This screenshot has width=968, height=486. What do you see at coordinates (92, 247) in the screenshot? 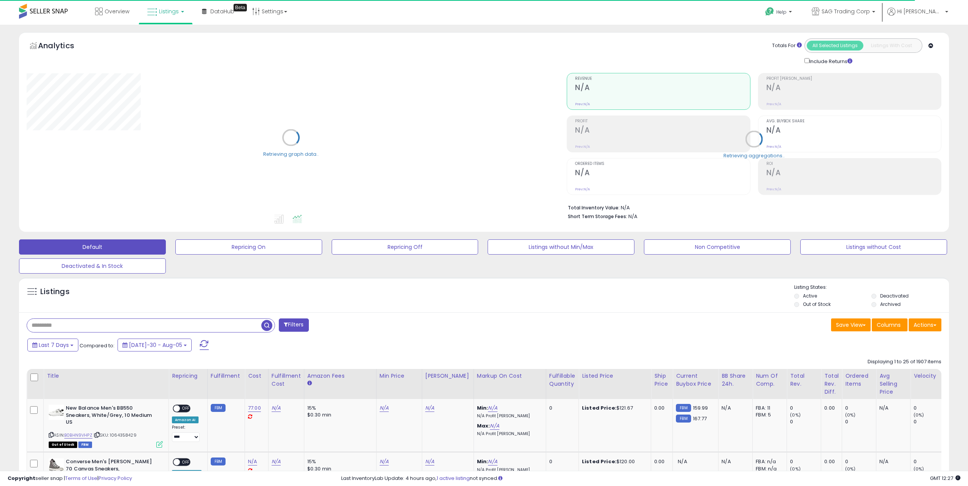
I see `button: Default` at bounding box center [92, 247].